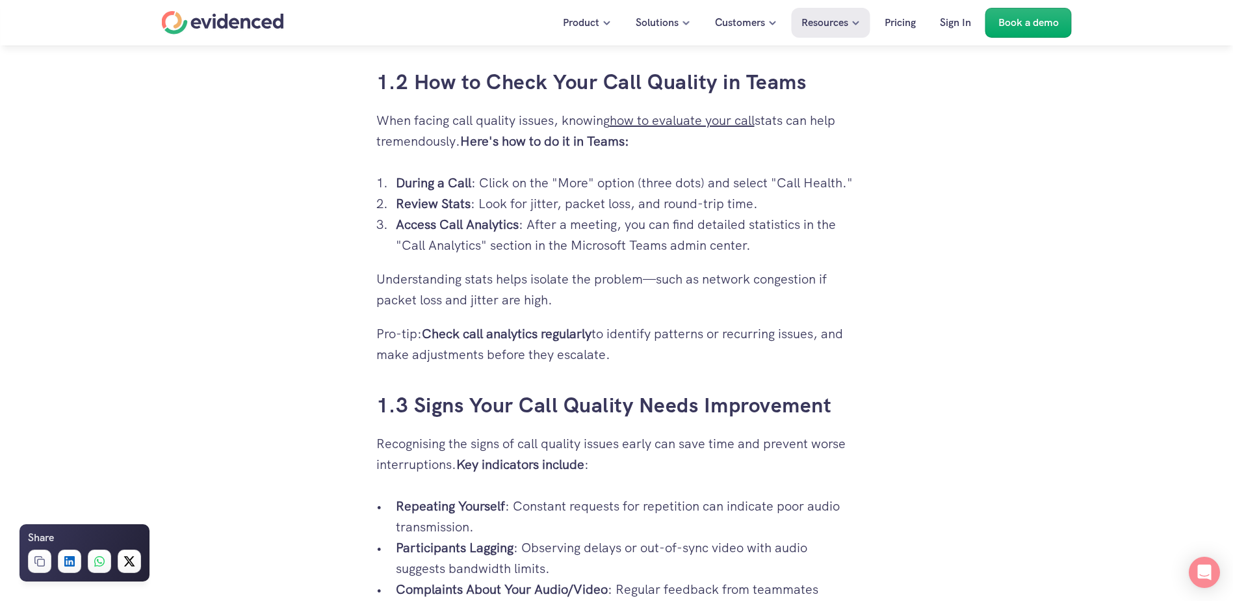 The height and width of the screenshot is (601, 1233). Describe the element at coordinates (740, 23) in the screenshot. I see `p: Customers` at that location.